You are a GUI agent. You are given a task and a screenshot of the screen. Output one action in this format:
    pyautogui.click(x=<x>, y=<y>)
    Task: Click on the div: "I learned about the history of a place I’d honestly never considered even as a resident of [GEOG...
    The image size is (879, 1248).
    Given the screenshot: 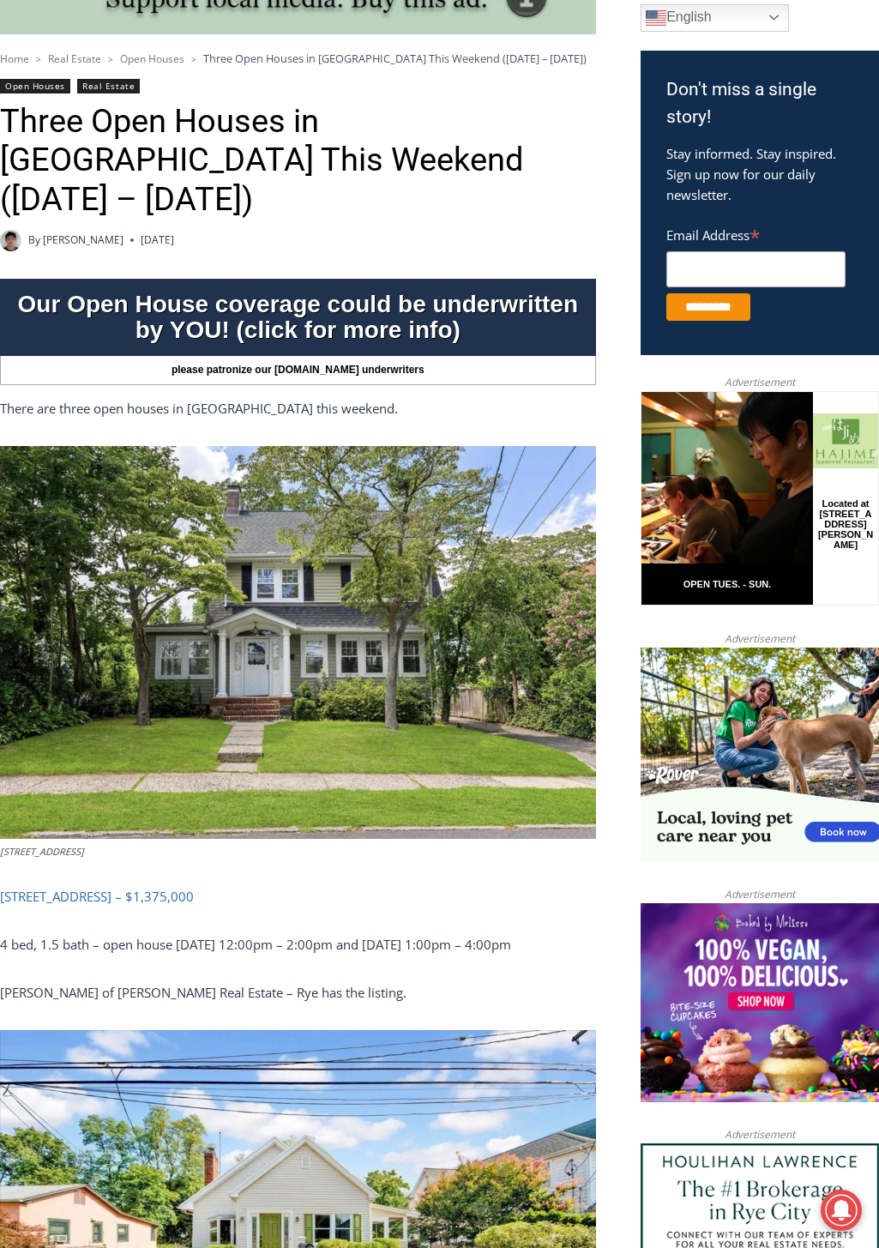 What is the action you would take?
    pyautogui.click(x=622, y=83)
    